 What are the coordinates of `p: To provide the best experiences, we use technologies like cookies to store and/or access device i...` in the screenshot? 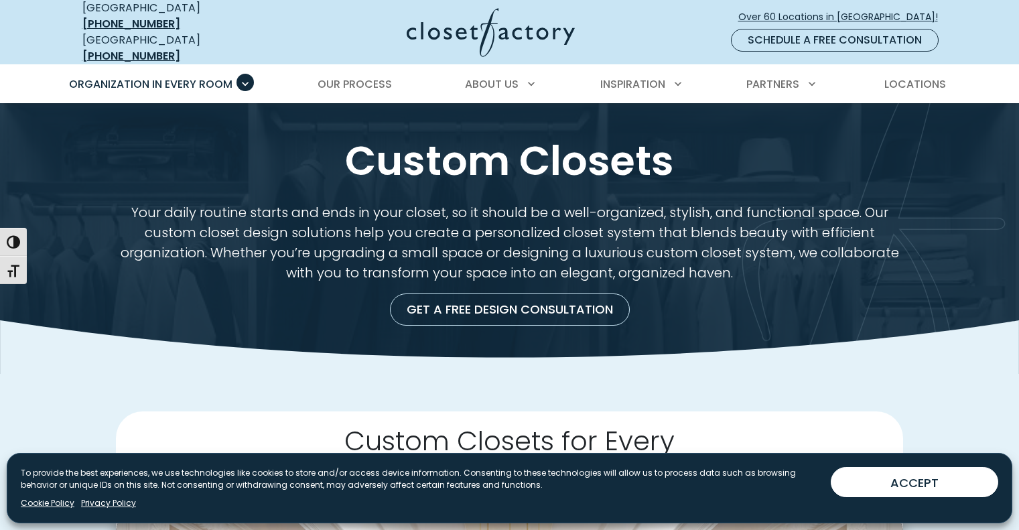 It's located at (420, 479).